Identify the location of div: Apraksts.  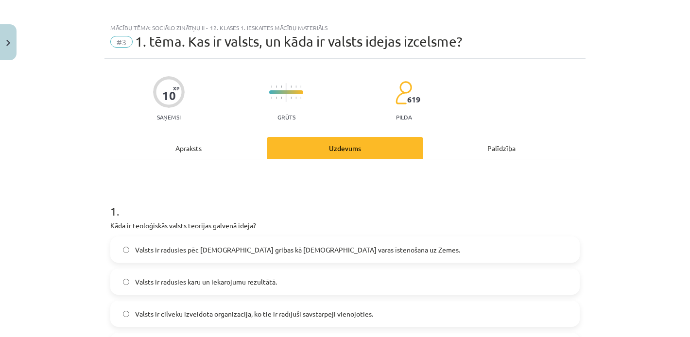
(189, 148).